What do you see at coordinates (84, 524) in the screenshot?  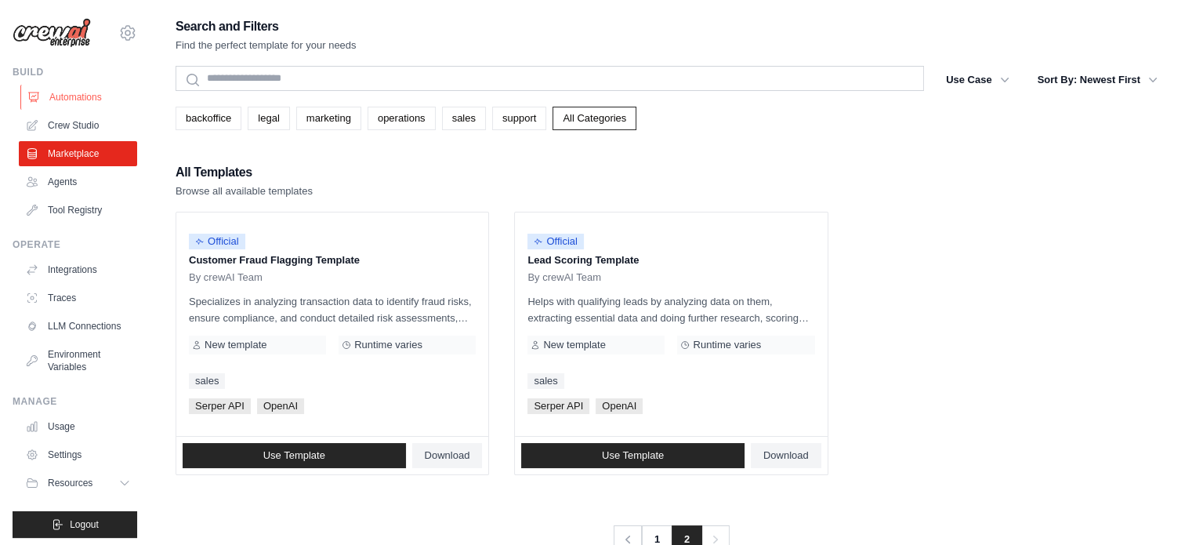 I see `span: Logout` at bounding box center [84, 524].